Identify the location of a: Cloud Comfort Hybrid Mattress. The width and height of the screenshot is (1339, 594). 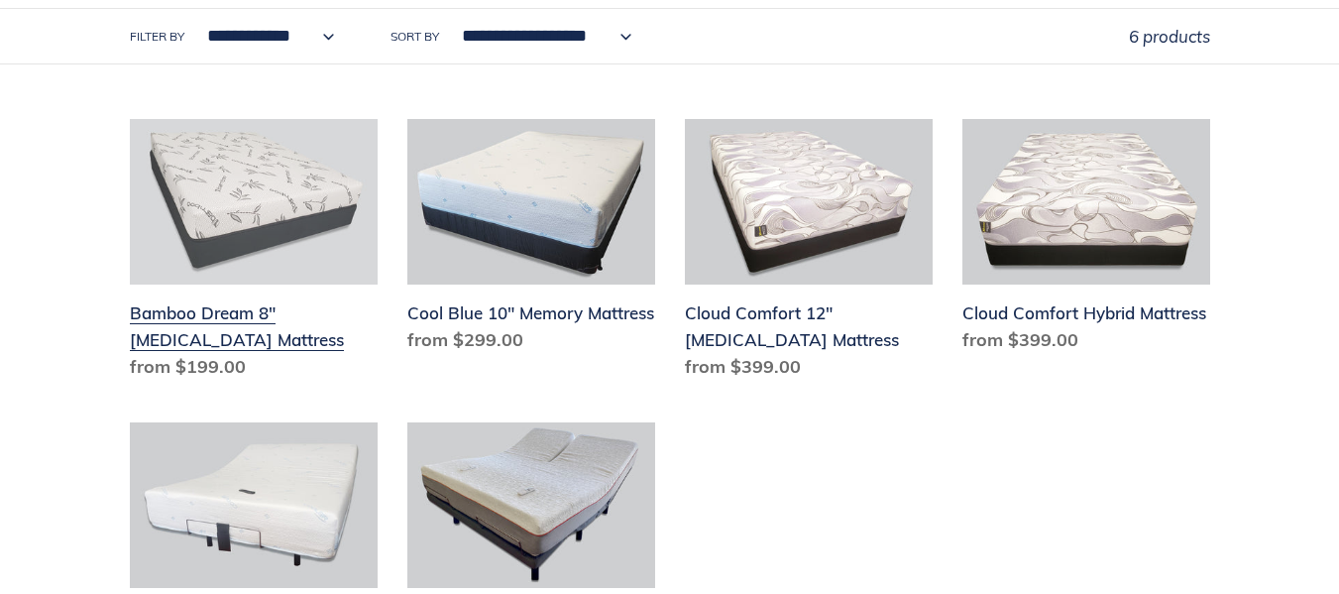
(1086, 240).